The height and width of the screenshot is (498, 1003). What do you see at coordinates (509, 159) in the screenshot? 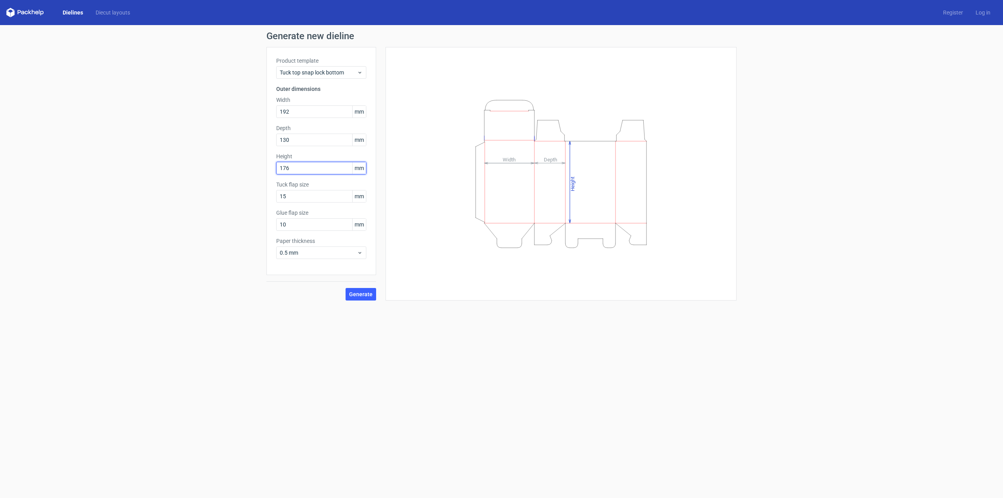
I see `tspan: Width` at bounding box center [509, 159].